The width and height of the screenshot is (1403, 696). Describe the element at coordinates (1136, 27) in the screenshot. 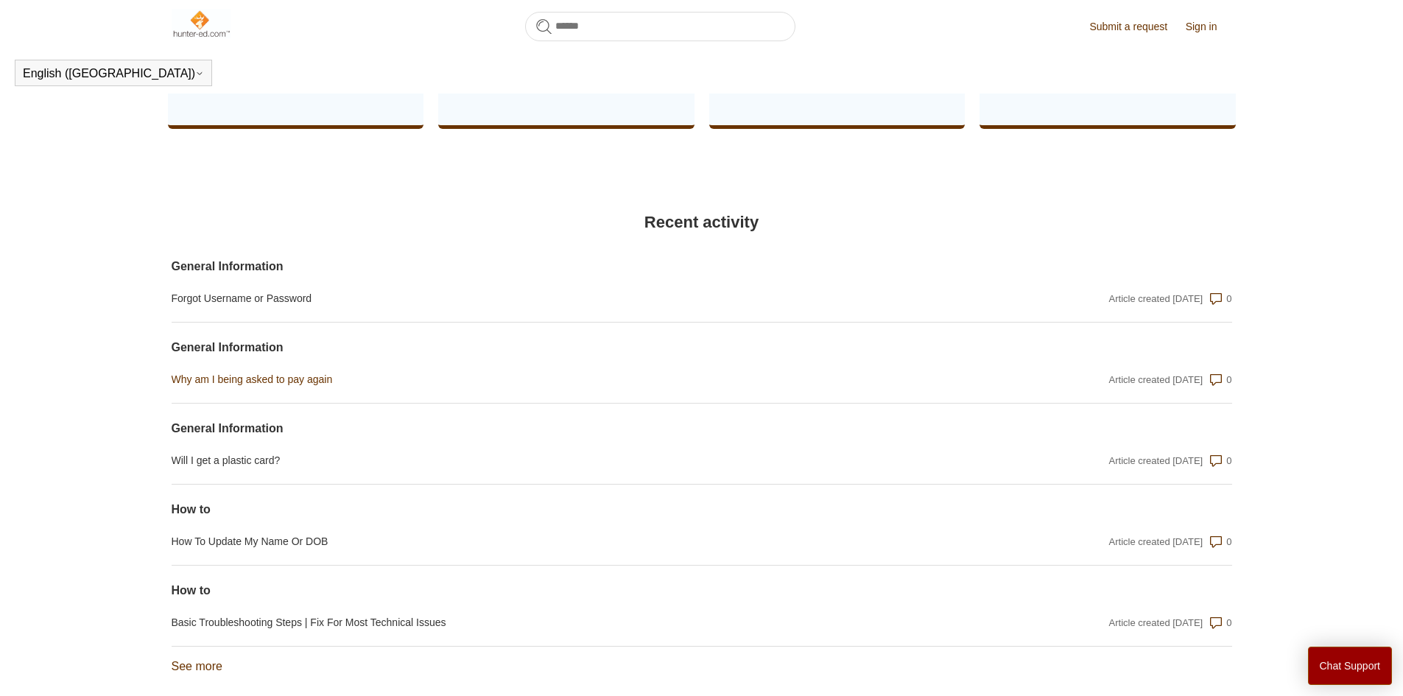

I see `a: Submit a request` at that location.